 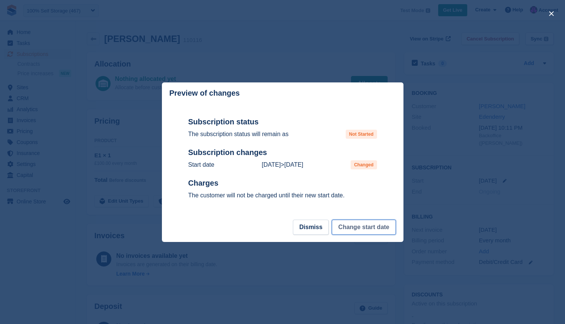 I want to click on button: Dismiss, so click(x=311, y=227).